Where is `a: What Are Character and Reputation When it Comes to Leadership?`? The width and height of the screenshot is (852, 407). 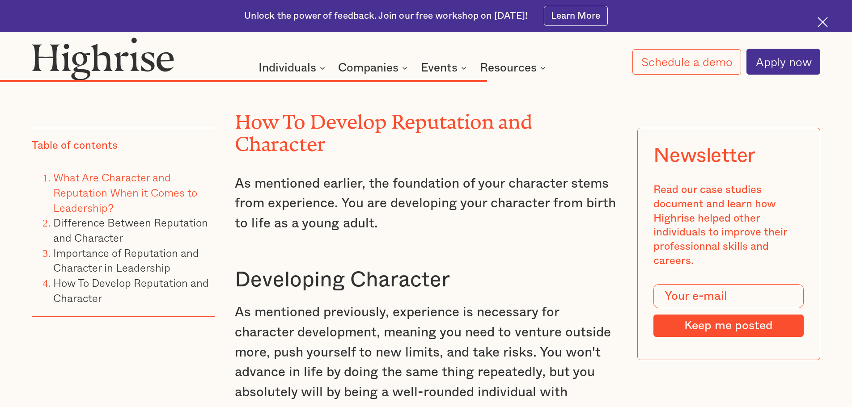
a: What Are Character and Reputation When it Comes to Leadership? is located at coordinates (125, 192).